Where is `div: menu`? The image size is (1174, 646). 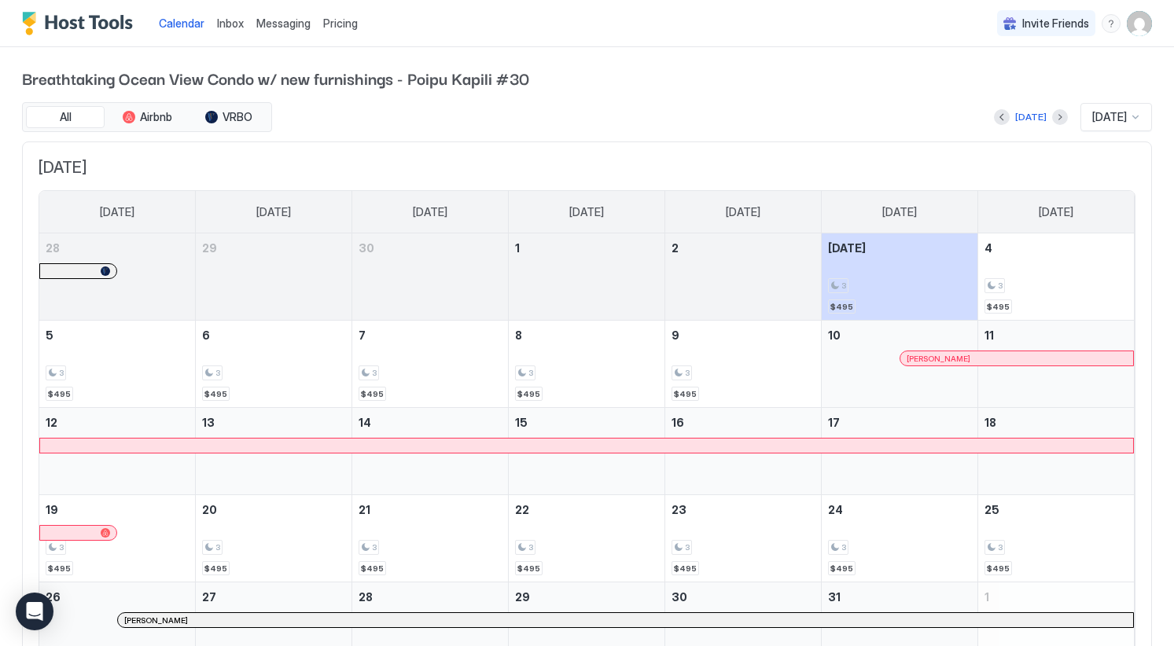
div: menu is located at coordinates (1111, 24).